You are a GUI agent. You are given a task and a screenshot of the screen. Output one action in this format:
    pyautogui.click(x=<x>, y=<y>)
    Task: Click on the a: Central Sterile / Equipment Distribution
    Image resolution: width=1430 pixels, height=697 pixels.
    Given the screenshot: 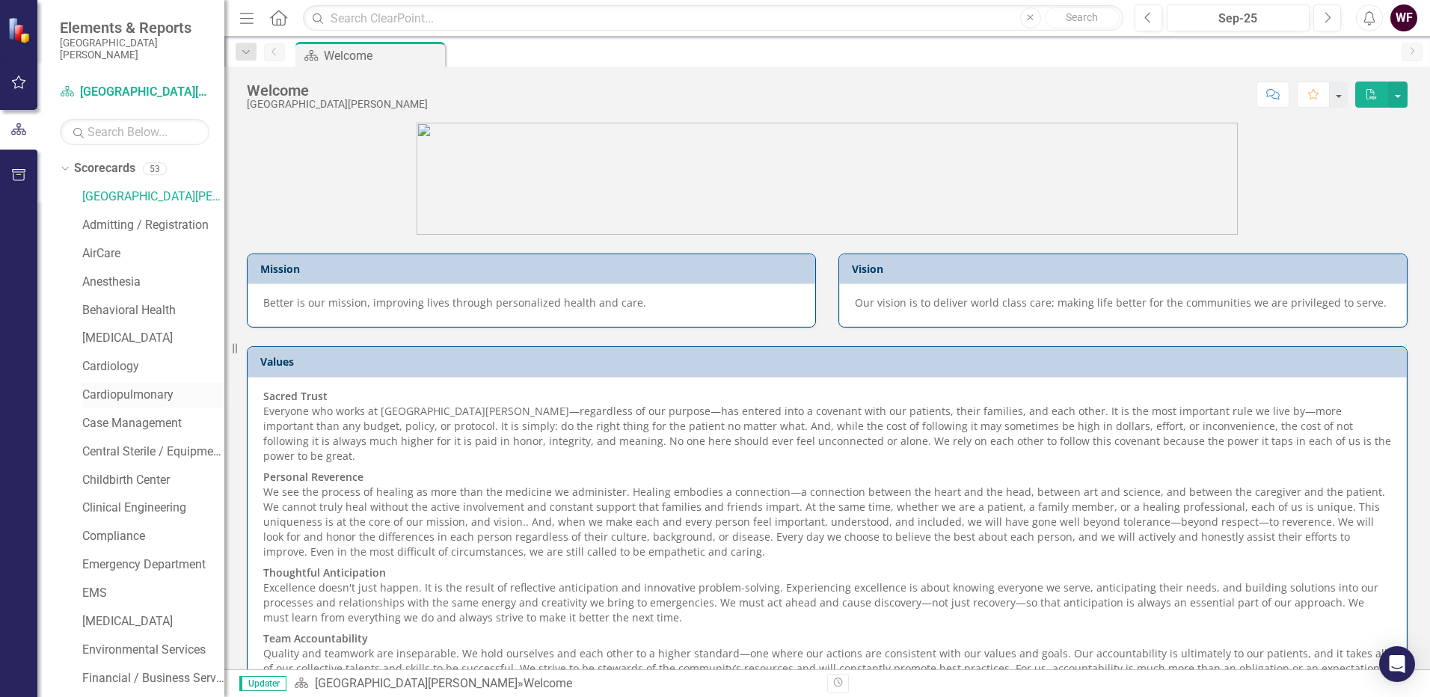 What is the action you would take?
    pyautogui.click(x=153, y=452)
    